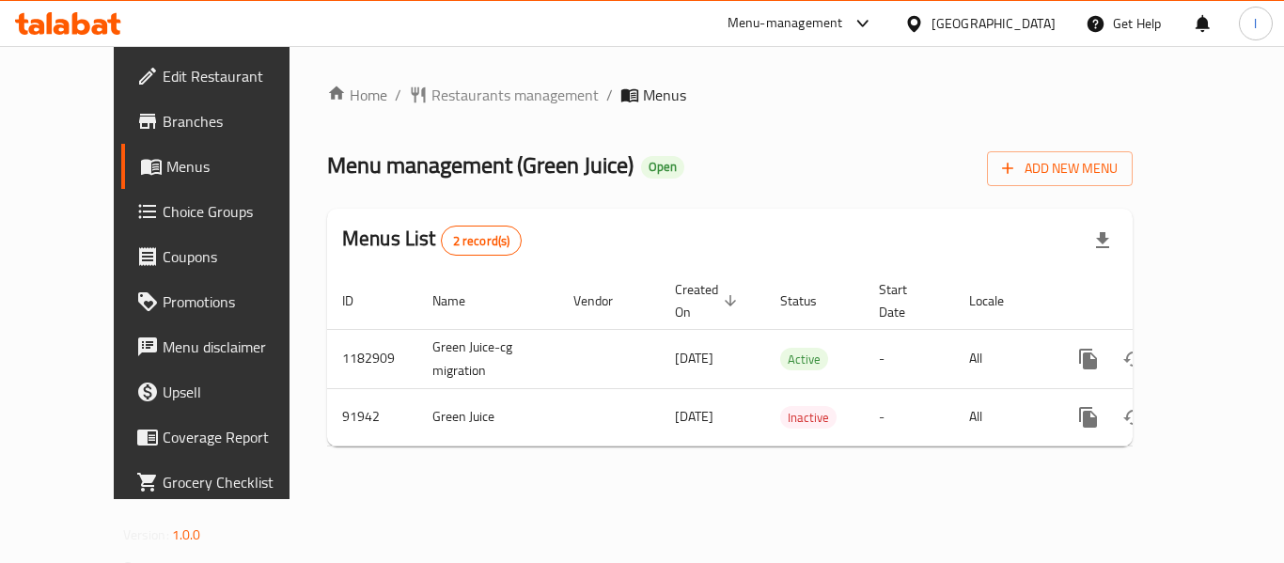 The height and width of the screenshot is (563, 1284). I want to click on th: Actions, so click(1157, 301).